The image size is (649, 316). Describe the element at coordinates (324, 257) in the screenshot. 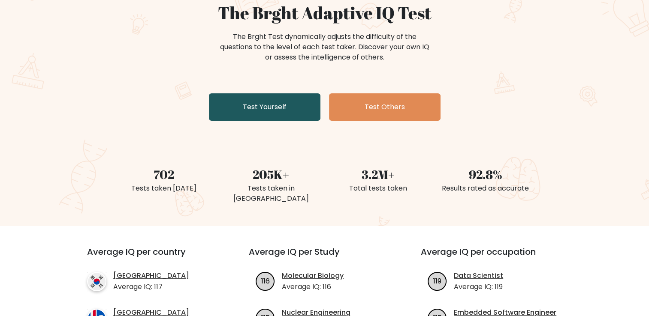

I see `h3: Average IQ per Study` at that location.